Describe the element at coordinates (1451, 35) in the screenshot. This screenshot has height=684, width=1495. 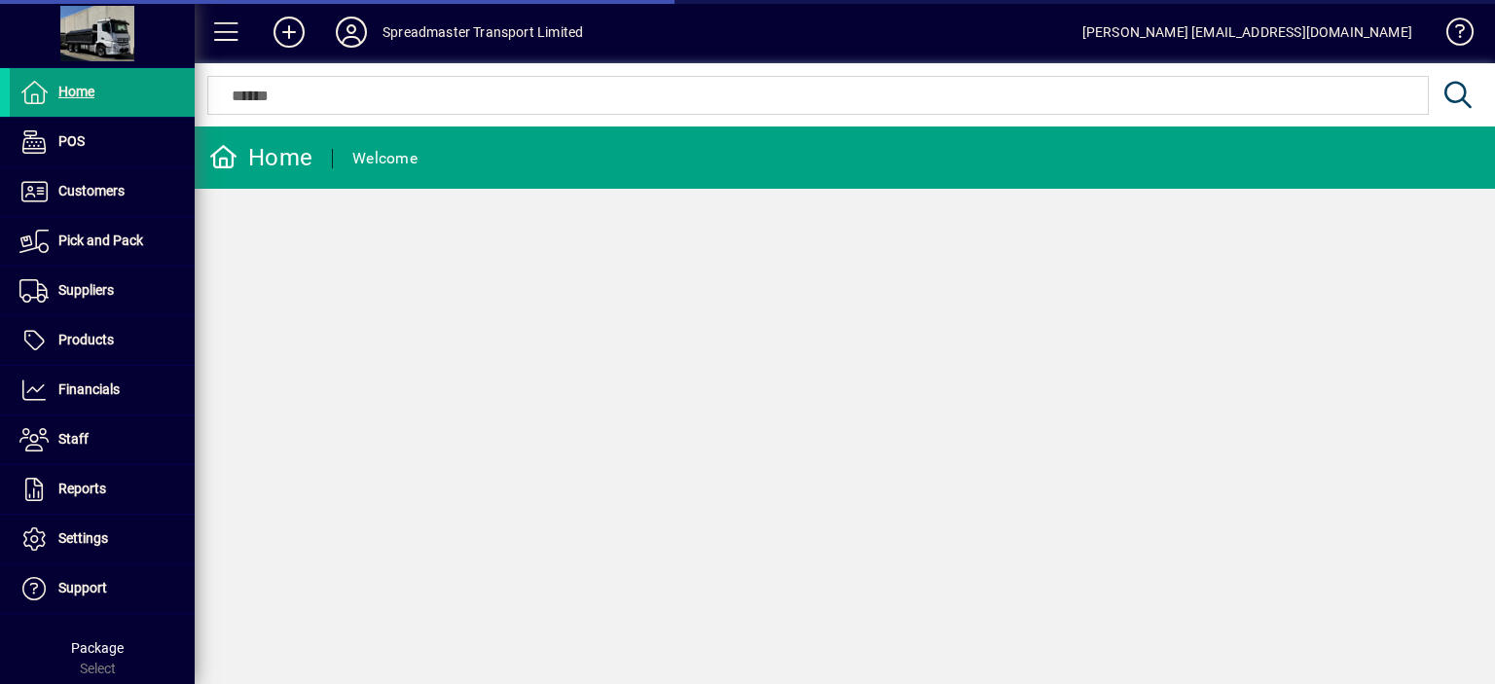
I see `a: Knowledge Base` at that location.